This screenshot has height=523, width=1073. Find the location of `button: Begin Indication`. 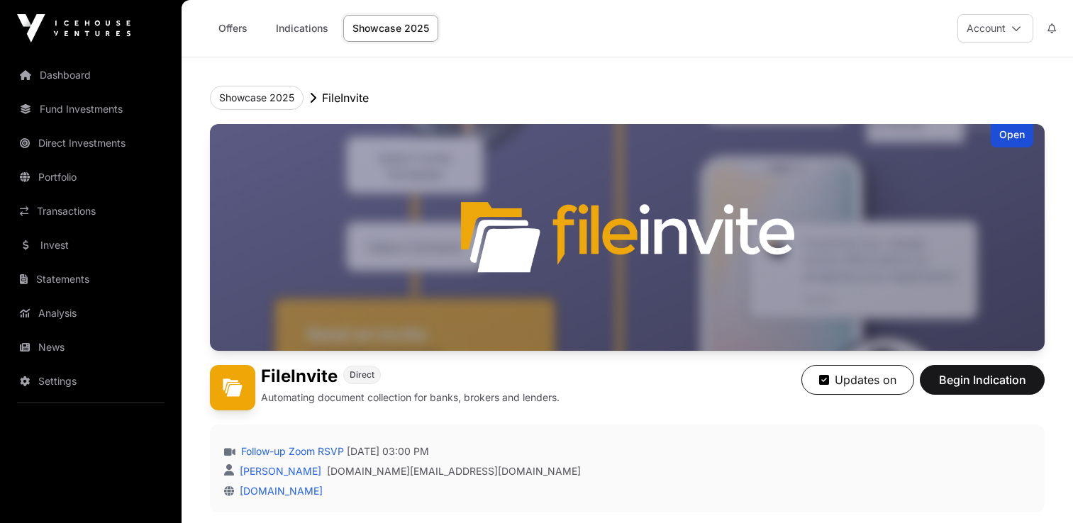

button: Begin Indication is located at coordinates (982, 380).